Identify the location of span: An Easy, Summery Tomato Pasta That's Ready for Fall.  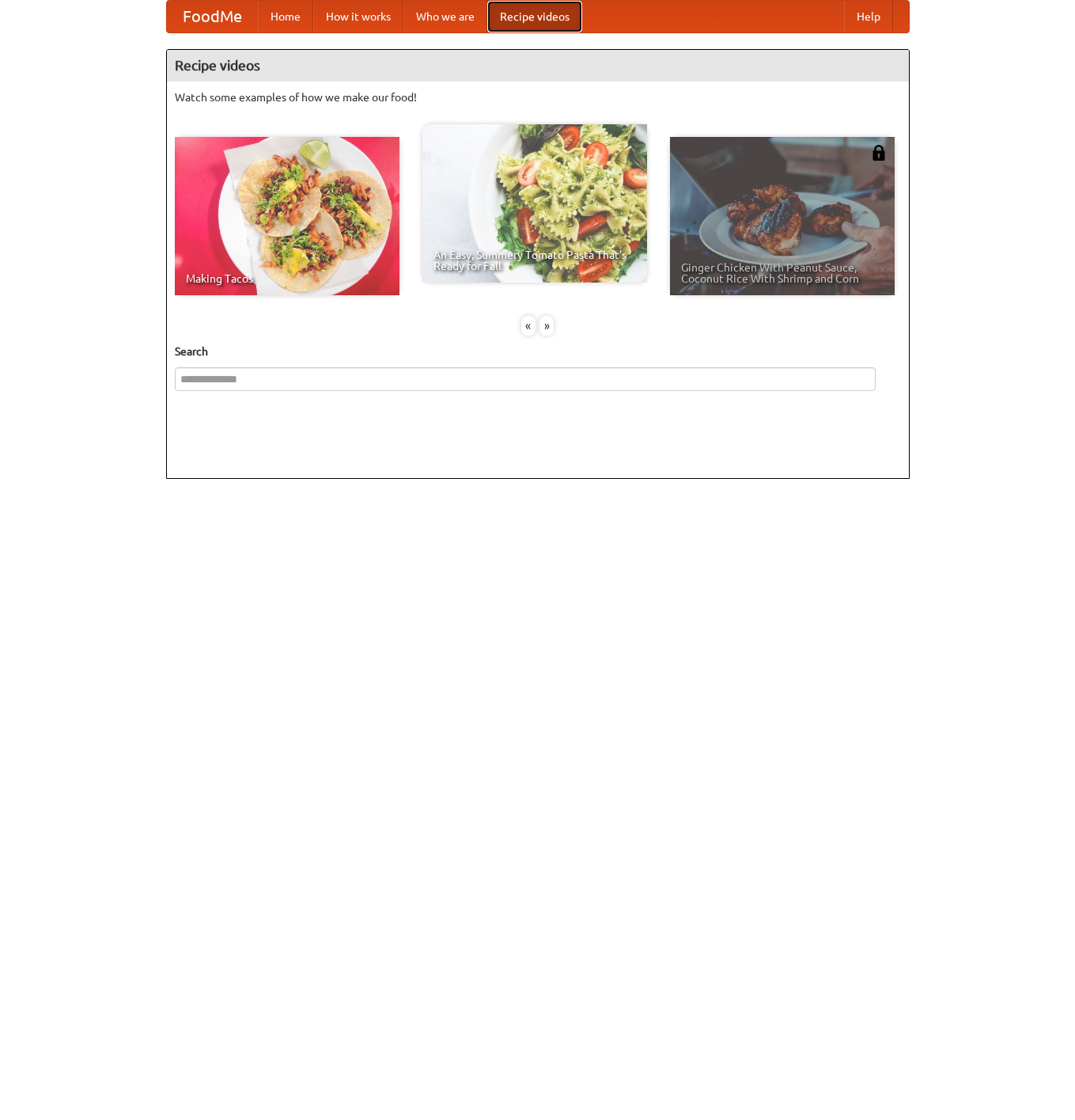
(535, 260).